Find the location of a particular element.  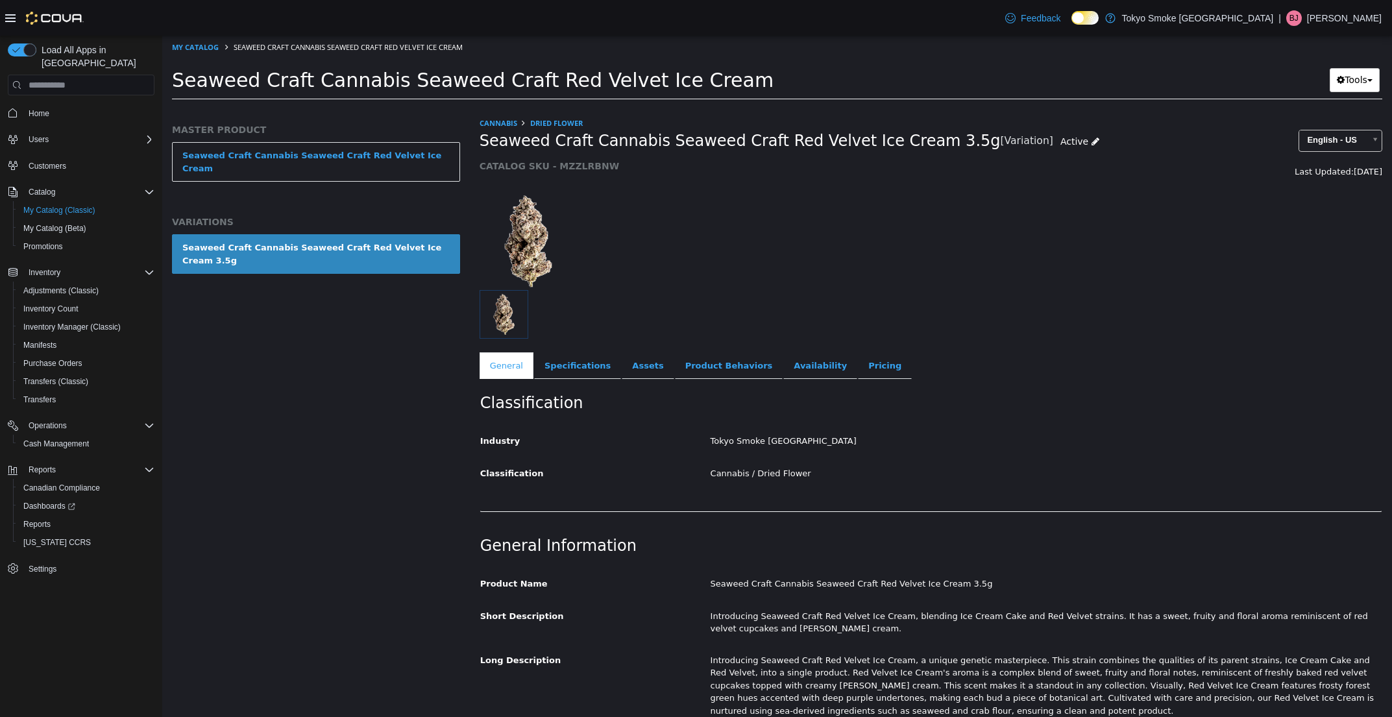

div: Introducing Seaweed Craft Red Velvet Ice Cream, a unique genetic masterpiece. This strain combine... is located at coordinates (884, 650).